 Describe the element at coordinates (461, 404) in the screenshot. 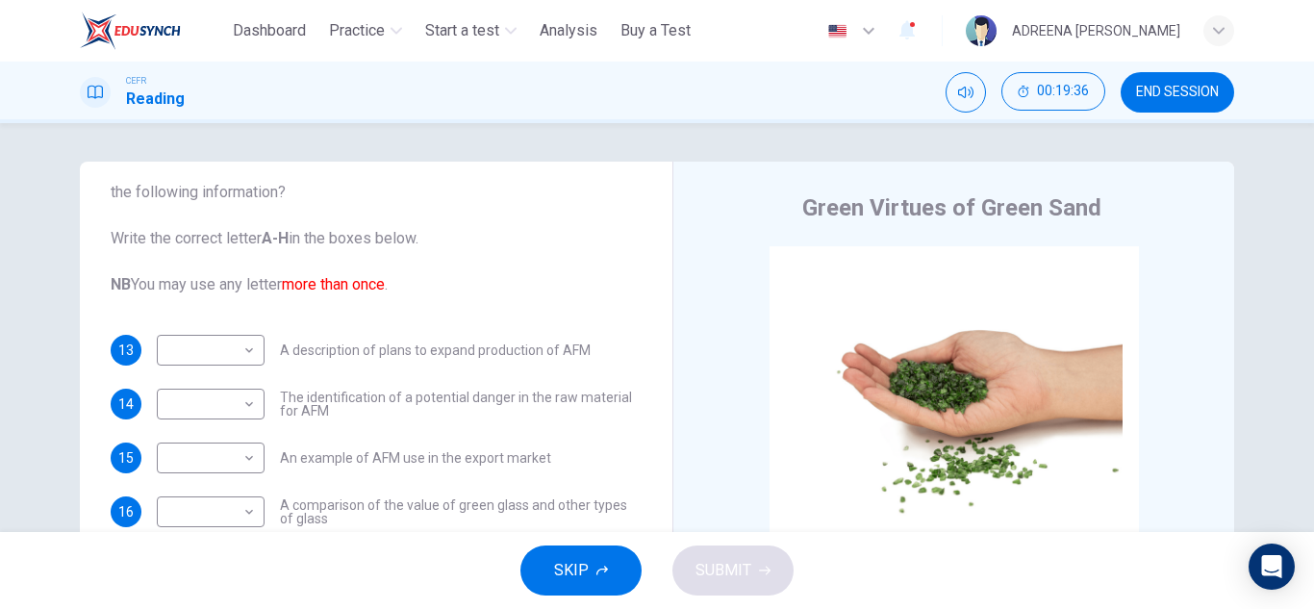

I see `span: The identification of a potential danger in the raw material for AFM` at that location.